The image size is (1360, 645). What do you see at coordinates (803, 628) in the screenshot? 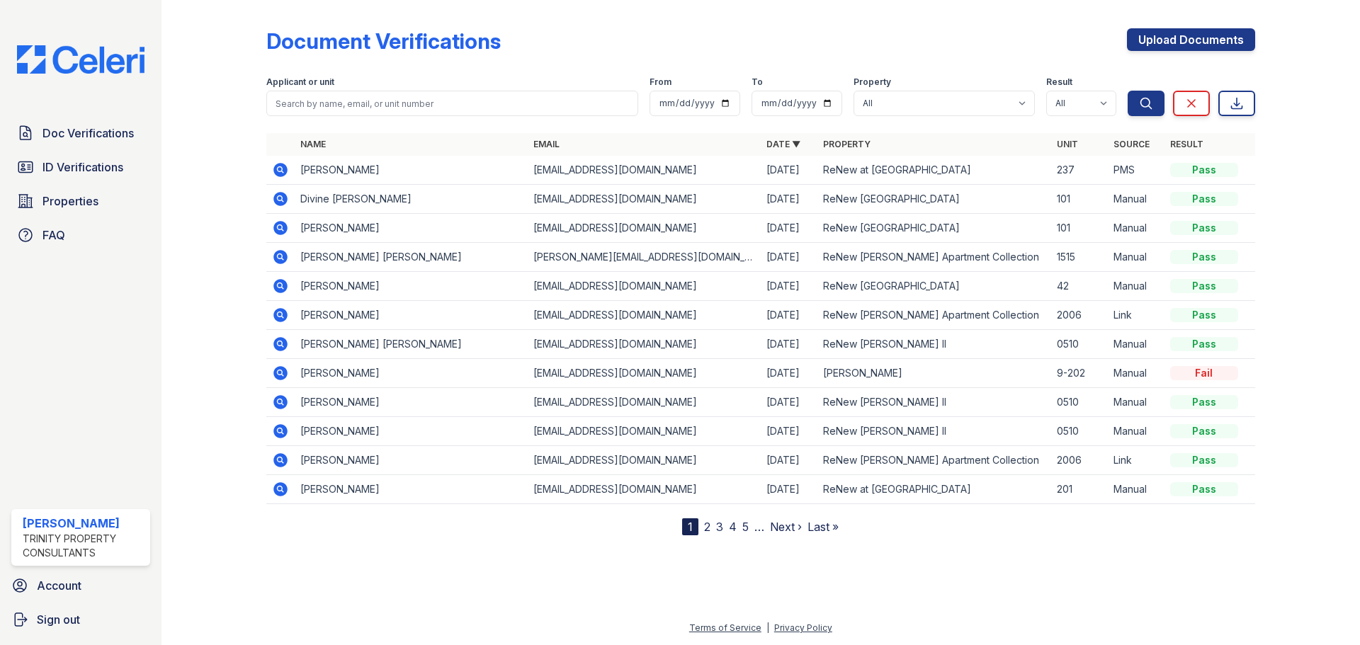
I see `a: Privacy Policy` at bounding box center [803, 628].